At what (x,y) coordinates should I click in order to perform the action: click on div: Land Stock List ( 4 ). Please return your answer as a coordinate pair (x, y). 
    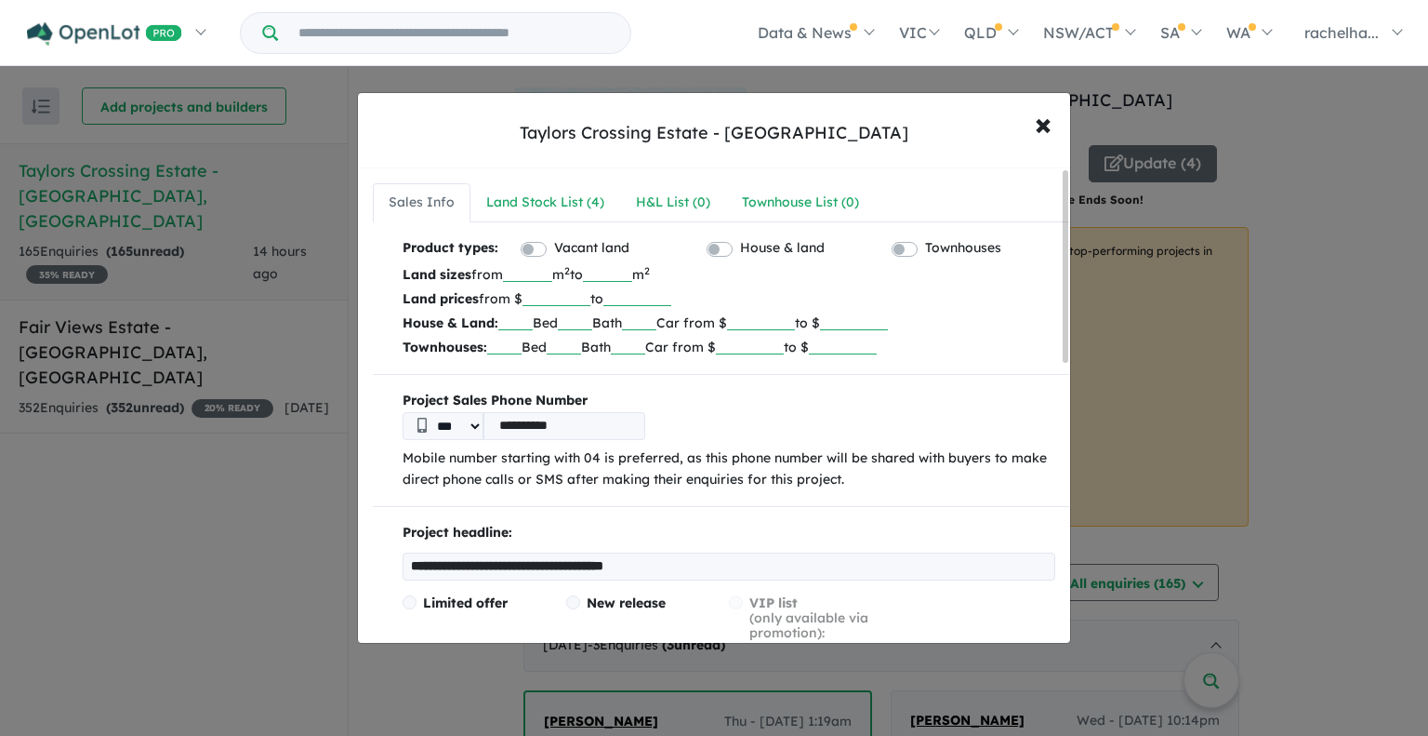
    Looking at the image, I should click on (545, 203).